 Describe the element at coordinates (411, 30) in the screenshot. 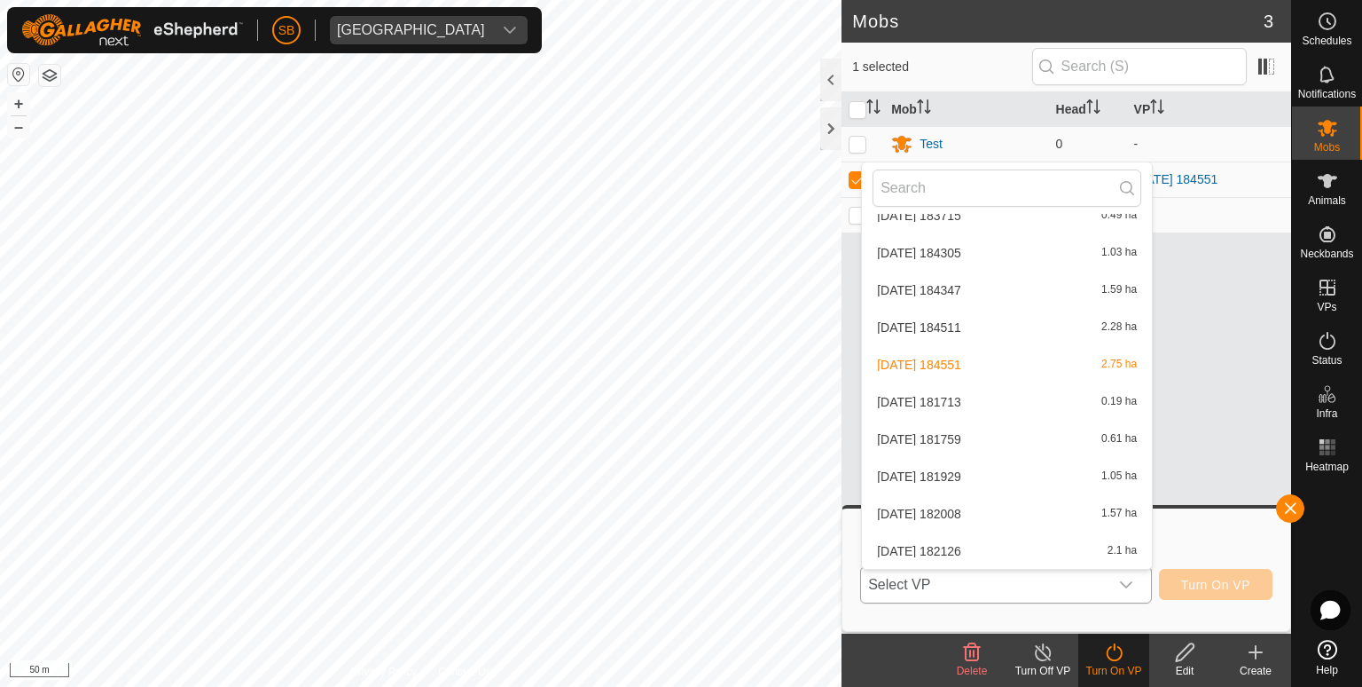

I see `span: Tangihanga station` at that location.